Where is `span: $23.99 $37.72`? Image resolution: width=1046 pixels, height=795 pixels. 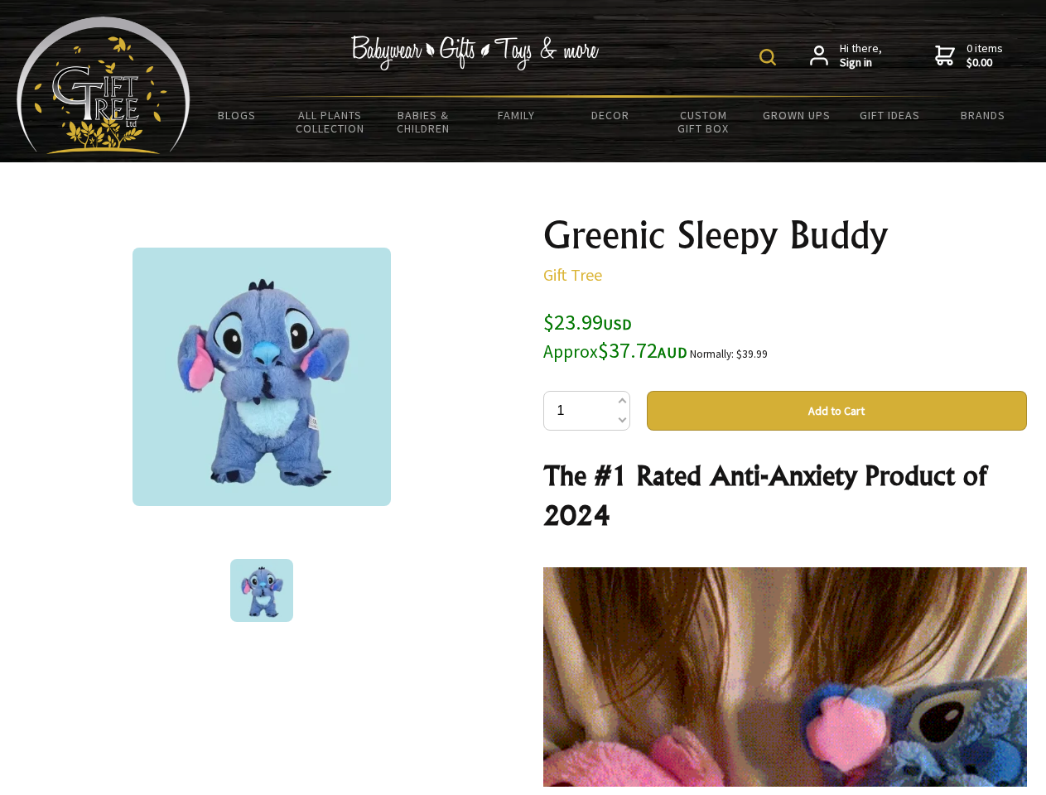
span: $23.99 $37.72 is located at coordinates (615, 335).